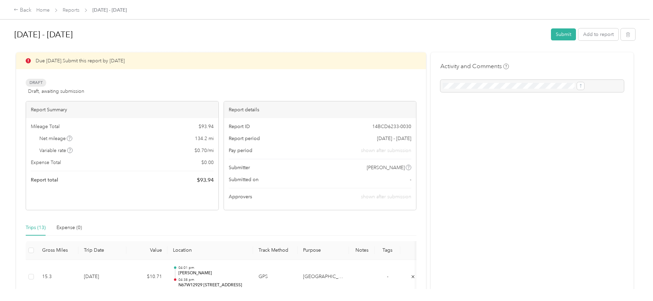  What do you see at coordinates (243, 179) in the screenshot?
I see `span: Submitted on` at bounding box center [243, 179].